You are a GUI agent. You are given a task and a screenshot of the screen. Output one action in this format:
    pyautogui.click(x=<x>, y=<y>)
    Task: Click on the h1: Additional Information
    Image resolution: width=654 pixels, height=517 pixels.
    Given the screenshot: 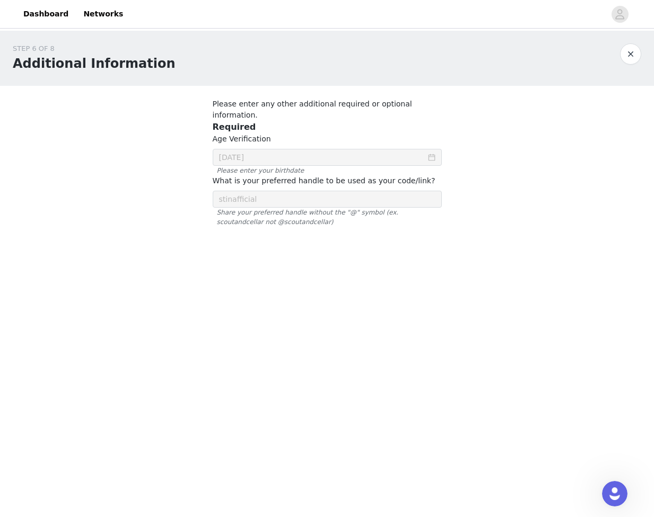 What is the action you would take?
    pyautogui.click(x=94, y=64)
    